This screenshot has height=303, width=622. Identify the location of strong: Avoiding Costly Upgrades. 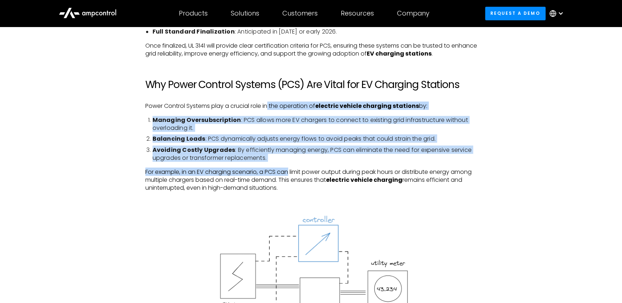
(194, 149).